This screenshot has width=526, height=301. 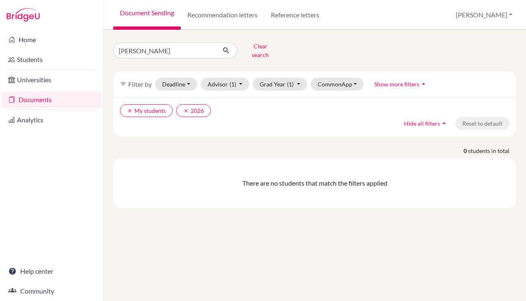 I want to click on input: Find student by name..., so click(x=165, y=50).